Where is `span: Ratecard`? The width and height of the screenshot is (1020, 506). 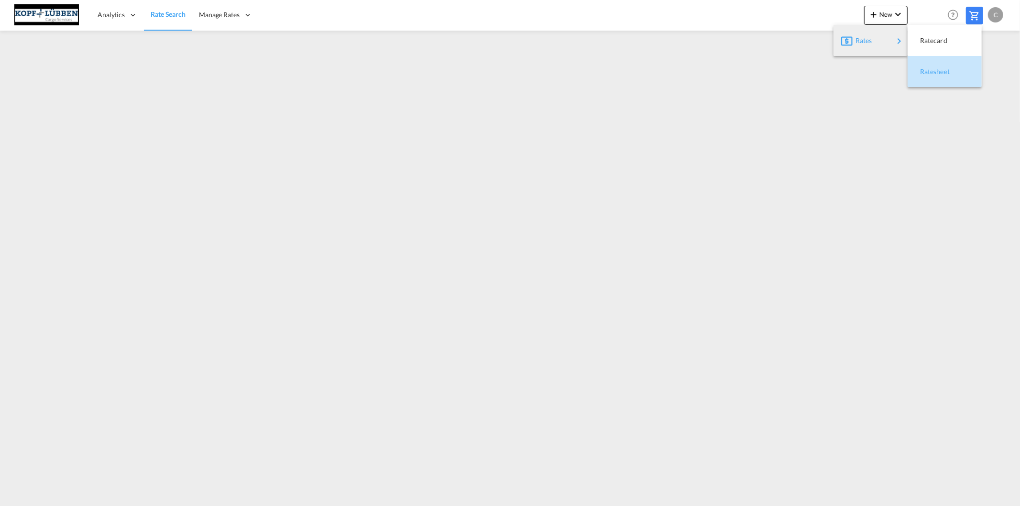 span: Ratecard is located at coordinates (925, 41).